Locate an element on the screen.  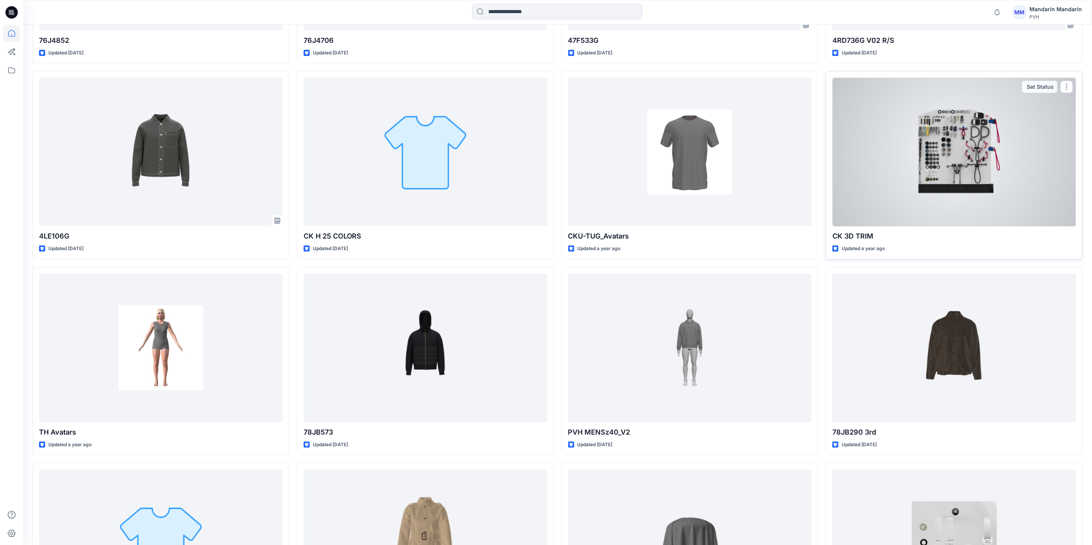
a: TH Avatars is located at coordinates (161, 348).